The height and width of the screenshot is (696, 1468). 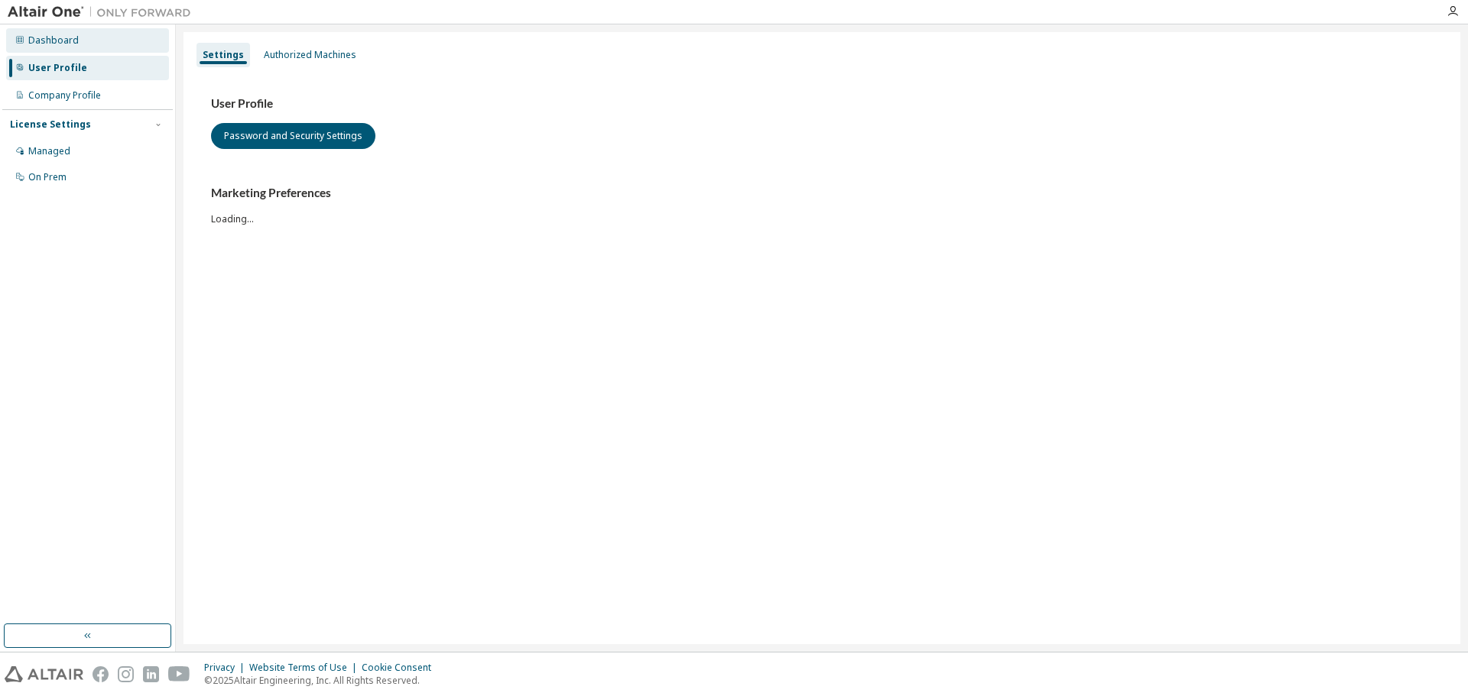 What do you see at coordinates (64, 96) in the screenshot?
I see `div: Company Profile` at bounding box center [64, 96].